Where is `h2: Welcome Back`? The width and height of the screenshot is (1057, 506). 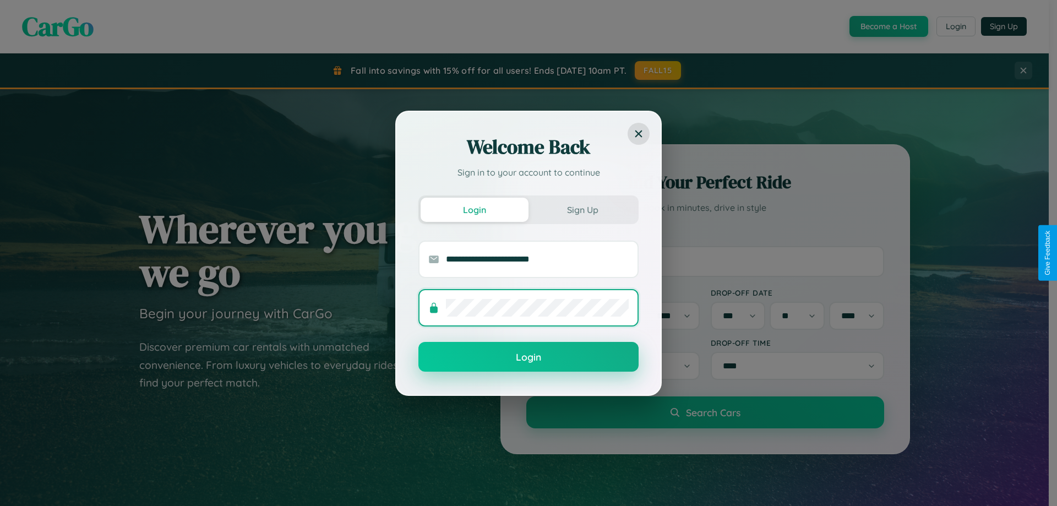
h2: Welcome Back is located at coordinates (529, 147).